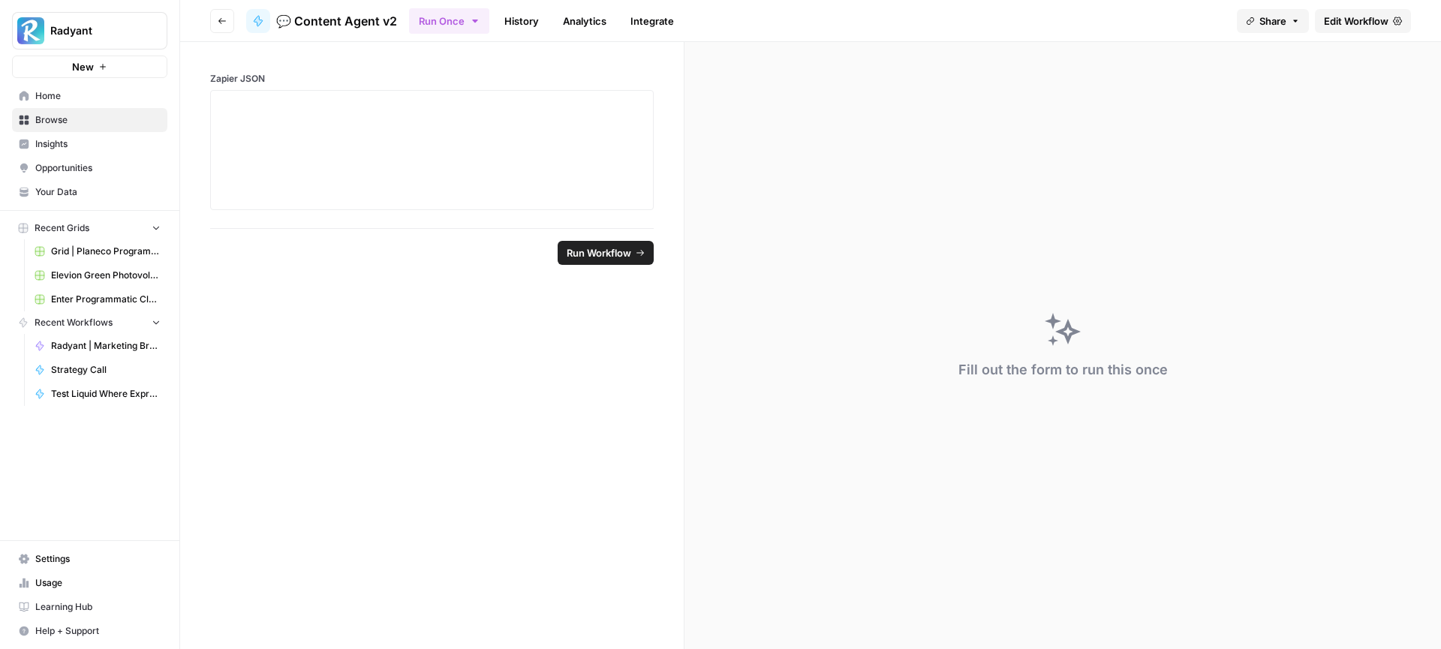 The width and height of the screenshot is (1441, 649). I want to click on button: Workspace: Radyant, so click(89, 31).